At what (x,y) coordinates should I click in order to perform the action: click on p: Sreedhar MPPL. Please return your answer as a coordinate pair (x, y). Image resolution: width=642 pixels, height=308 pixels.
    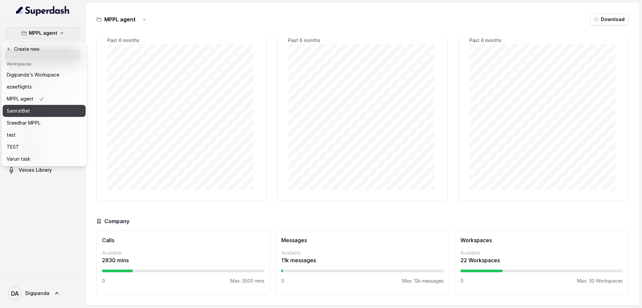
    Looking at the image, I should click on (23, 123).